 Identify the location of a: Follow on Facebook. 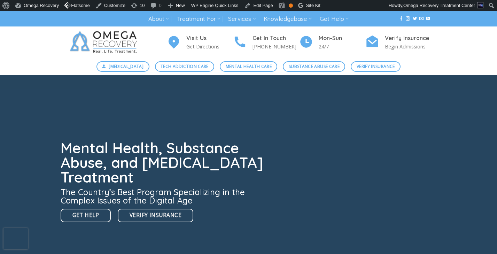
(401, 19).